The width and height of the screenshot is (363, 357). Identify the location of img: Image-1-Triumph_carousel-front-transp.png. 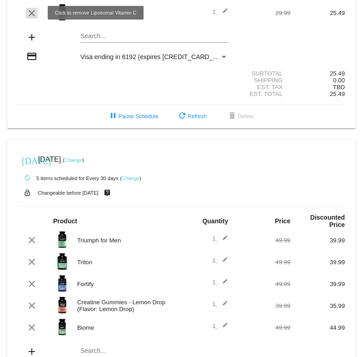
(62, 240).